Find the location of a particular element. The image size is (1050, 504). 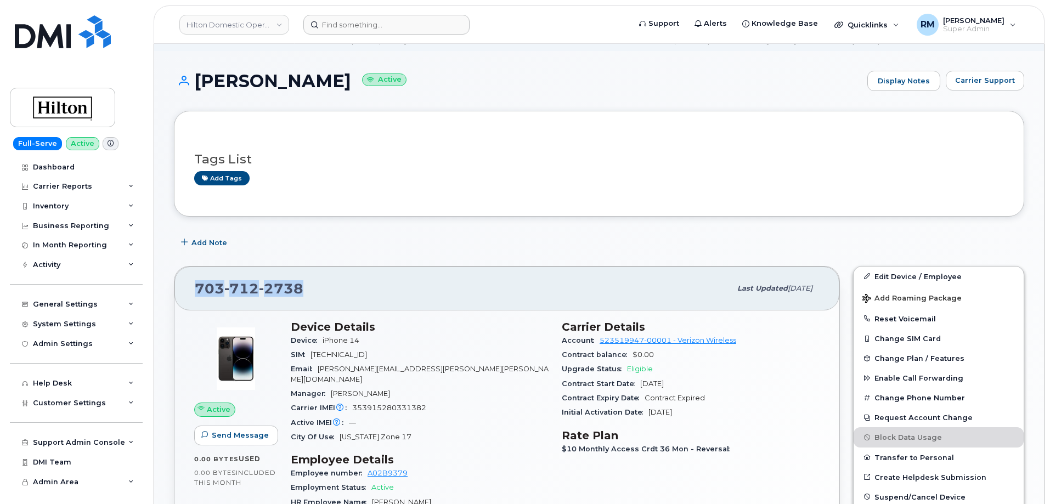

button: Block Data Usage is located at coordinates (939, 437).